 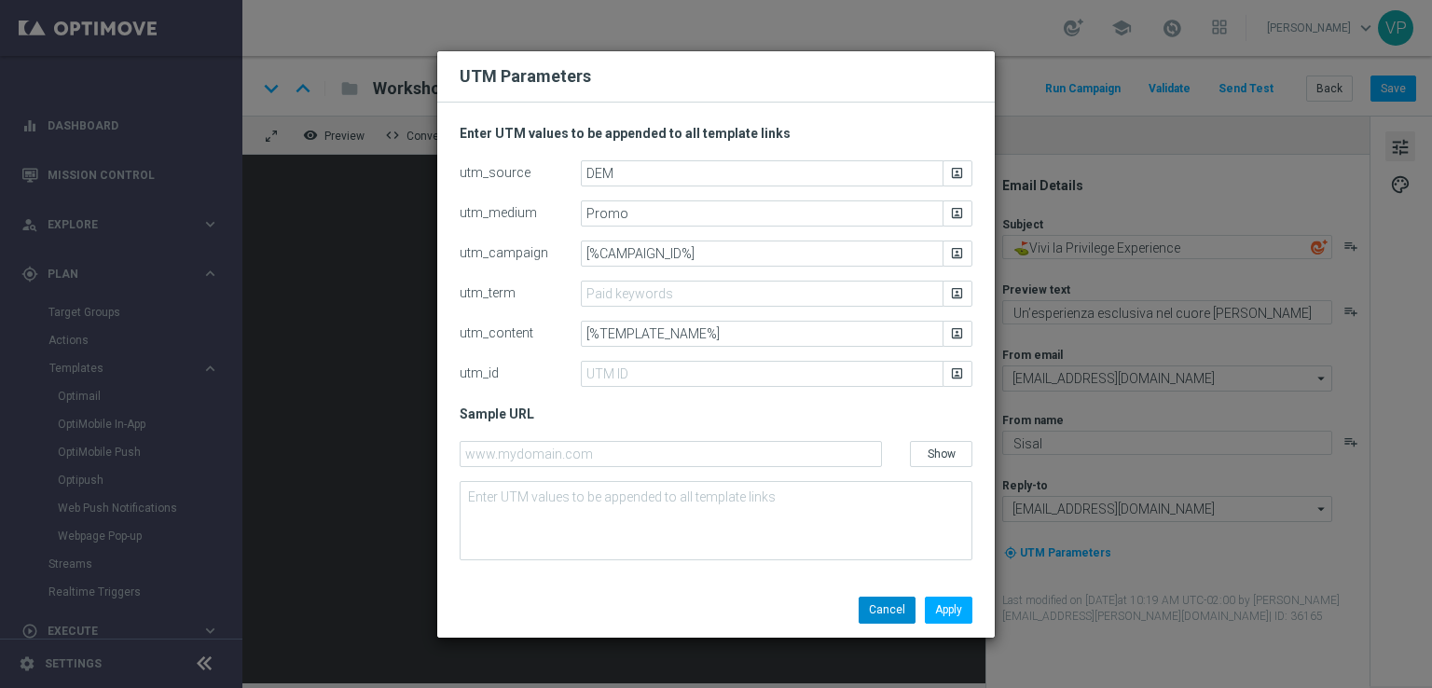 What do you see at coordinates (513, 213) in the screenshot?
I see `label: utm_medium` at bounding box center [513, 213].